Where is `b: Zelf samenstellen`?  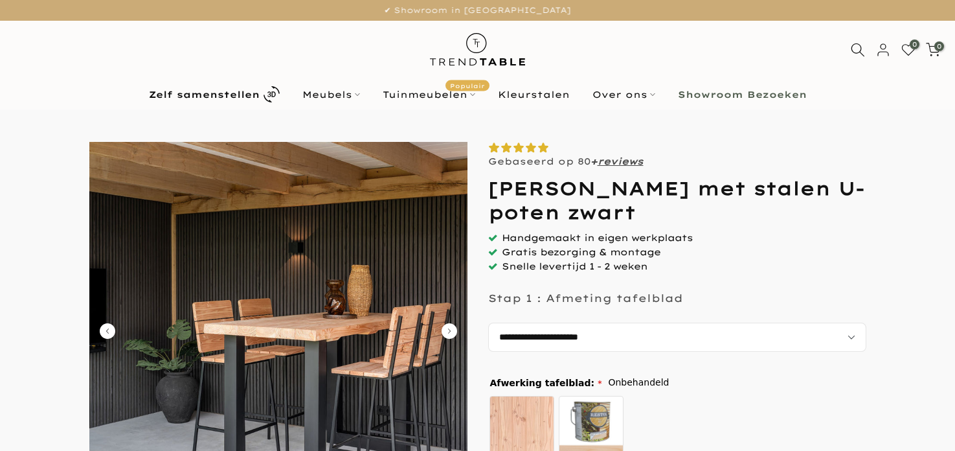
b: Zelf samenstellen is located at coordinates (204, 95).